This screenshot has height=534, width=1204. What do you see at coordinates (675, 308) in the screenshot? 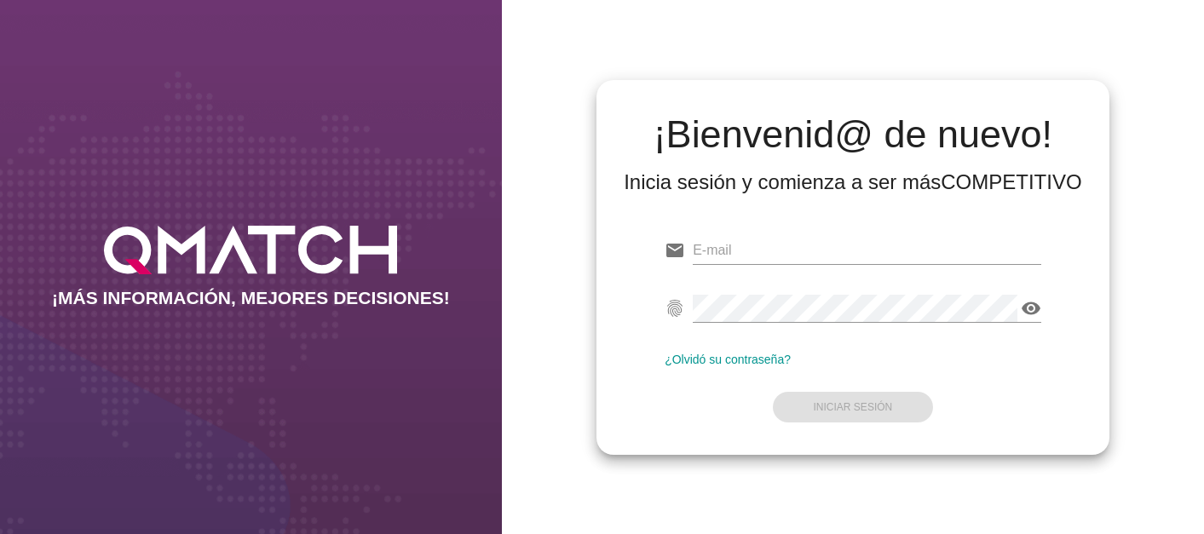
I see `i: fingerprint` at bounding box center [675, 308].